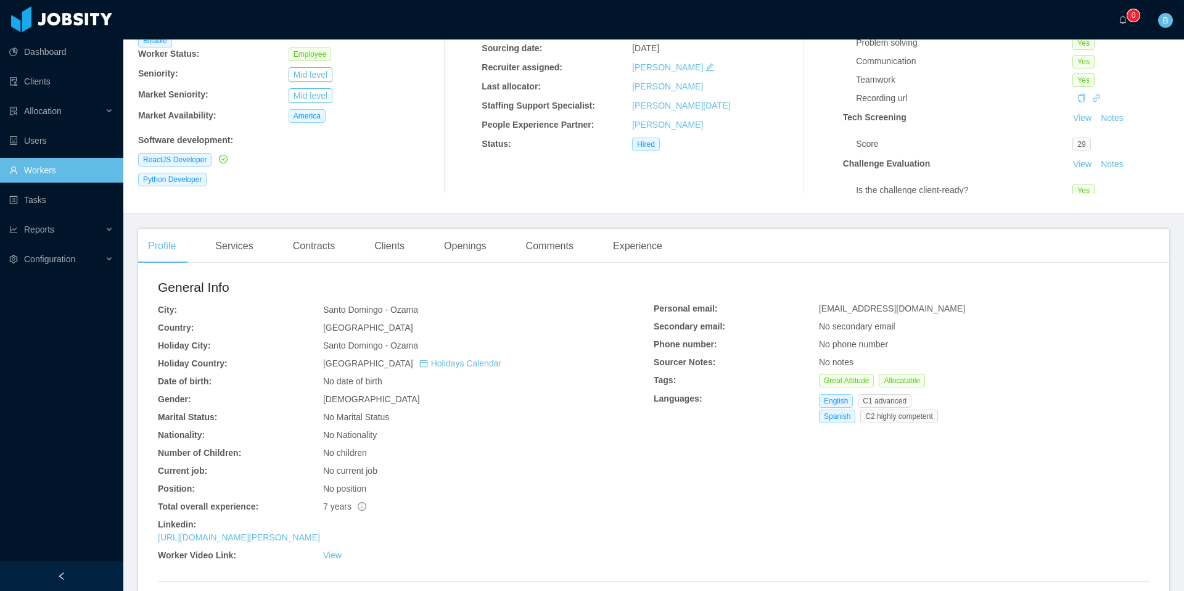  What do you see at coordinates (177, 524) in the screenshot?
I see `b: Linkedin:` at bounding box center [177, 524].